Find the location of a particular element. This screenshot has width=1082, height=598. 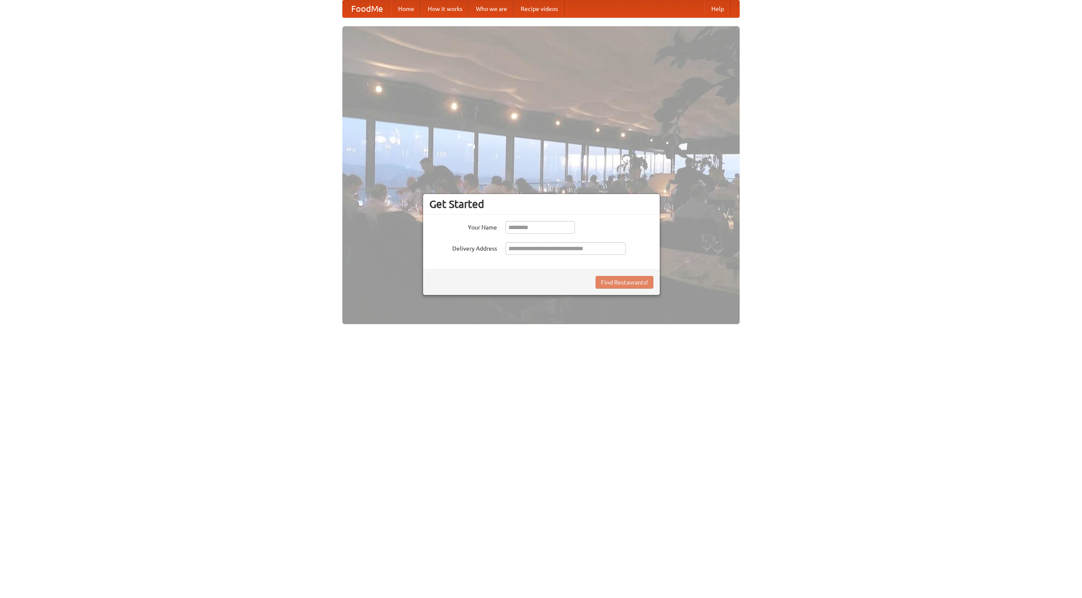

a: Home is located at coordinates (406, 9).